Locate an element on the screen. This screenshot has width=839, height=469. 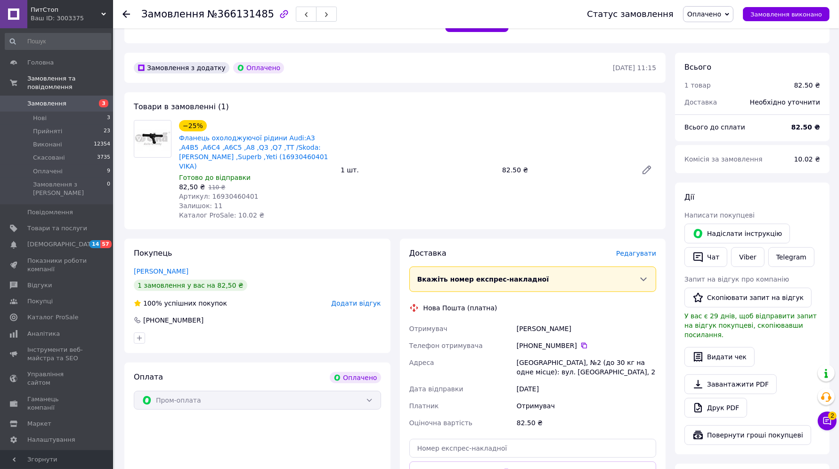
div: Нова Пошта (платна) is located at coordinates (460, 308).